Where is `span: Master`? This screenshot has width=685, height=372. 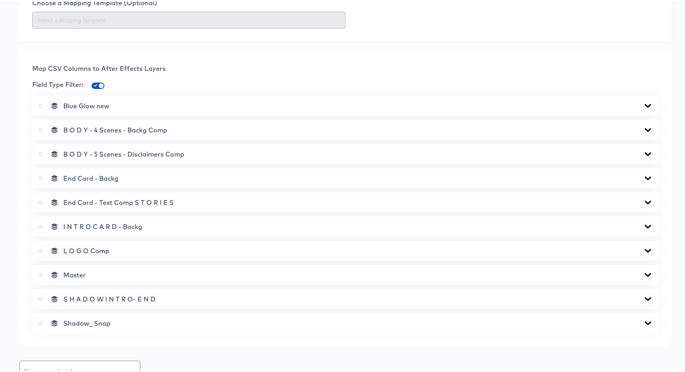 span: Master is located at coordinates (75, 274).